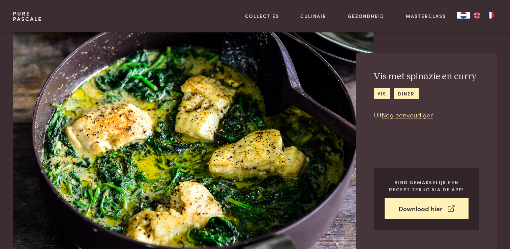 The image size is (510, 249). Describe the element at coordinates (427, 208) in the screenshot. I see `a: Download hier` at that location.